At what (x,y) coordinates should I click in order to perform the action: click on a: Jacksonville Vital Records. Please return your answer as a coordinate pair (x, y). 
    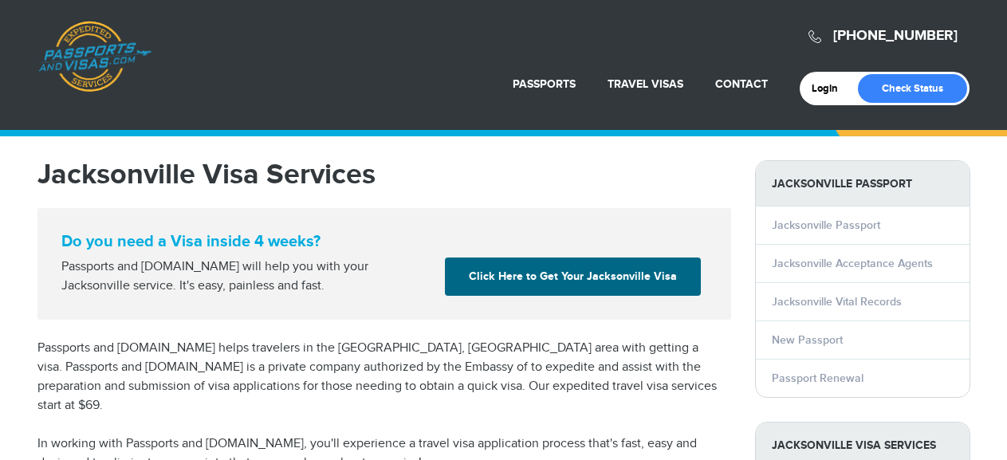
    Looking at the image, I should click on (836, 301).